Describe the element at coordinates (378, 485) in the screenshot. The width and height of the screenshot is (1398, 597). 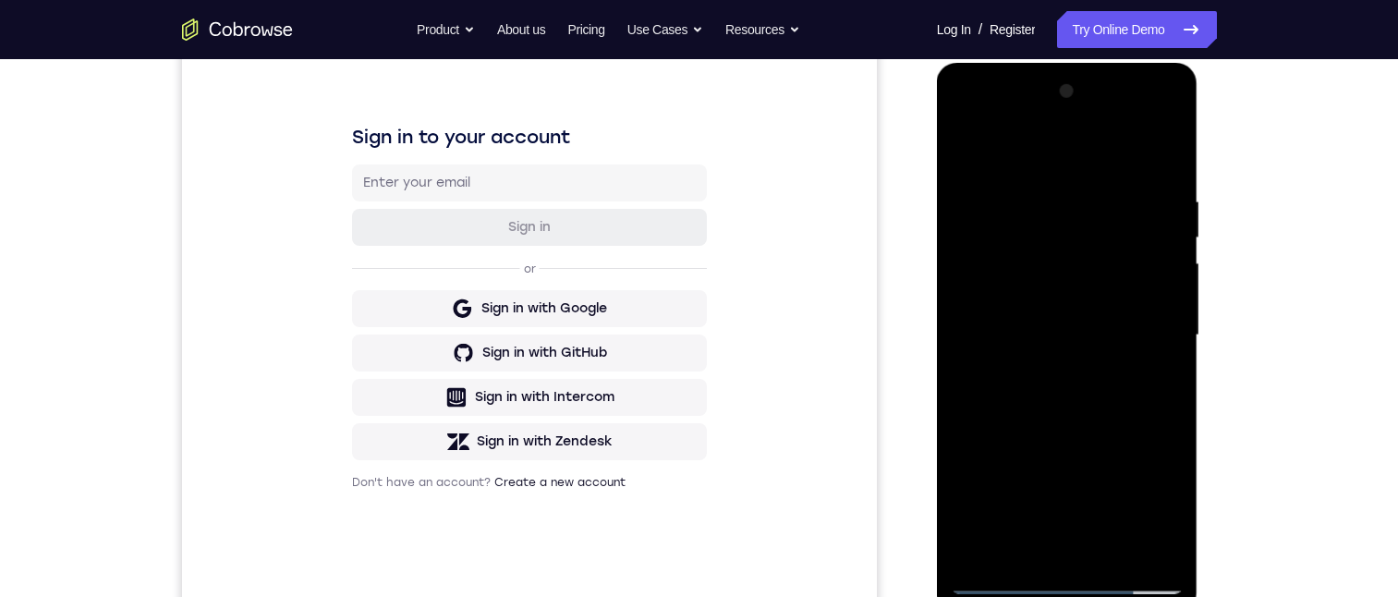
I see `a: Create a new account` at that location.